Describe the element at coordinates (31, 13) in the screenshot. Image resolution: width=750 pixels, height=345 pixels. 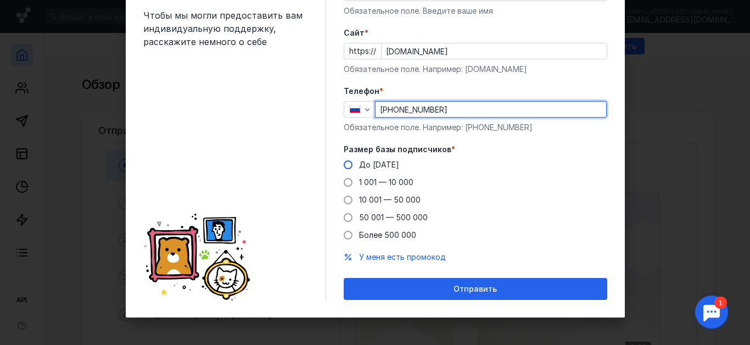
I see `div: 1` at that location.